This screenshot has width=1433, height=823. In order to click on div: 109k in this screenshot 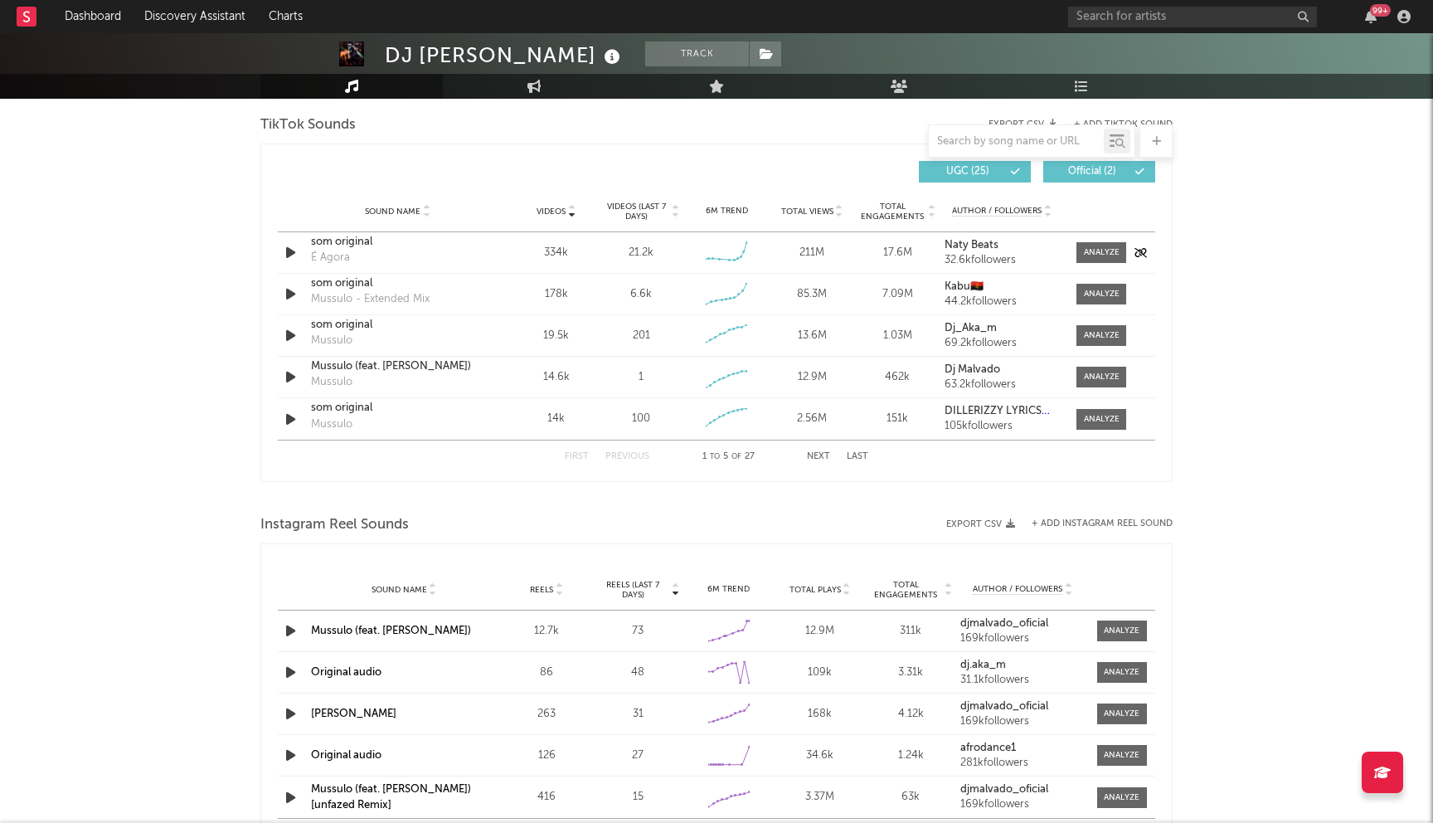, I will do `click(820, 673)`.